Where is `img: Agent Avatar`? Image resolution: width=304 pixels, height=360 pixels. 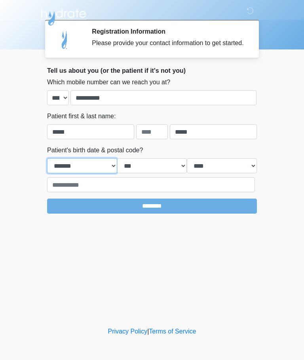
img: Agent Avatar is located at coordinates (65, 40).